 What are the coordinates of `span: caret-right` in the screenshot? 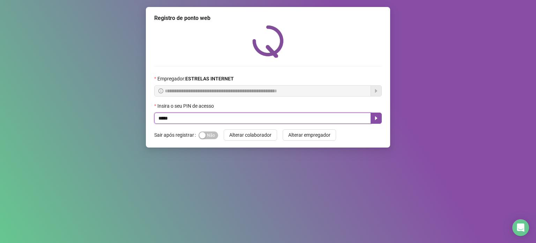 It's located at (376, 118).